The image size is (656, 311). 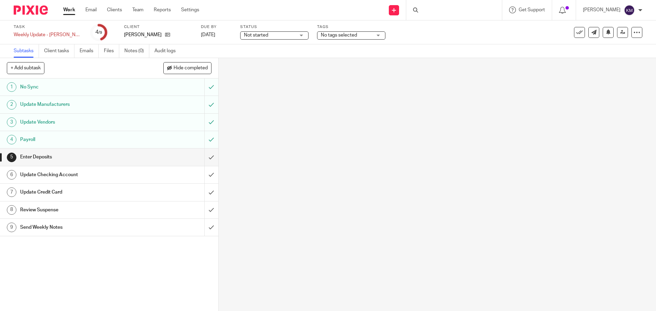 I want to click on a: Reports, so click(x=162, y=10).